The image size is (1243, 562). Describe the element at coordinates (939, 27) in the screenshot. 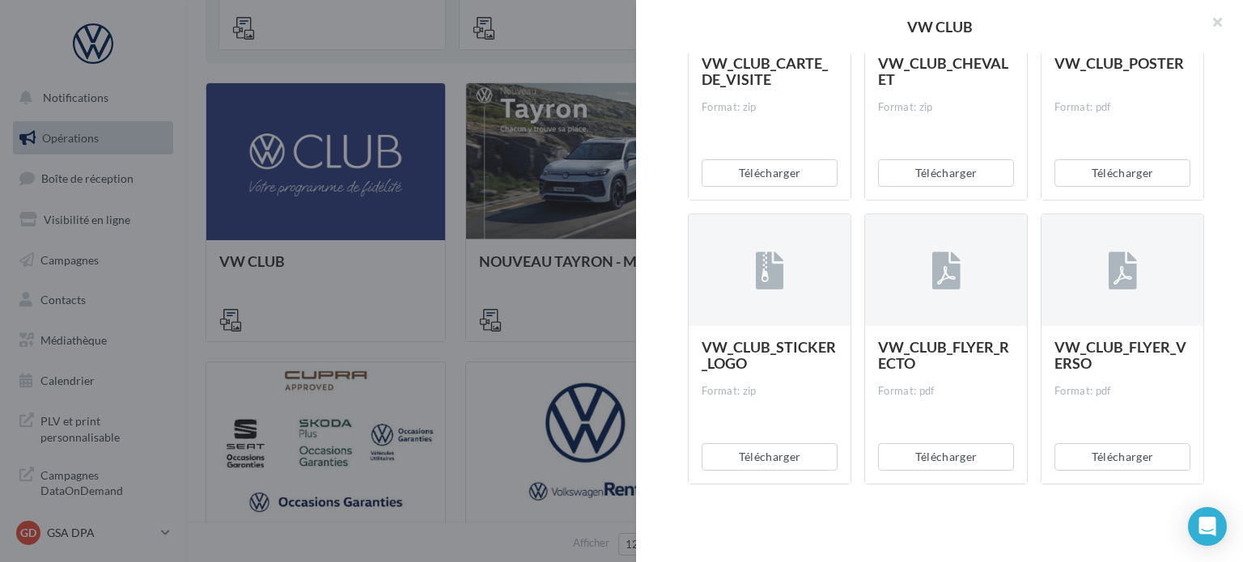

I see `div: VW CLUB` at that location.